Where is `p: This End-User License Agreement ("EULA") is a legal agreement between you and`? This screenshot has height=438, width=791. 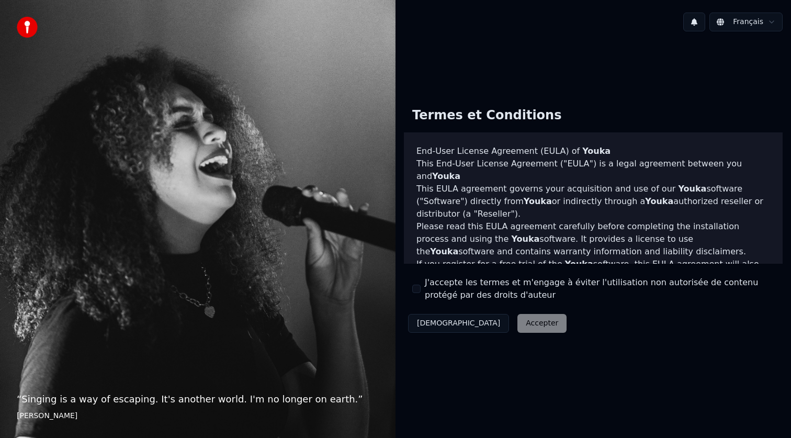 p: This End-User License Agreement ("EULA") is a legal agreement between you and is located at coordinates (593, 170).